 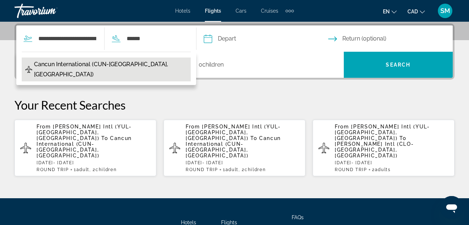 What do you see at coordinates (270, 11) in the screenshot?
I see `span: Cruises` at bounding box center [270, 11].